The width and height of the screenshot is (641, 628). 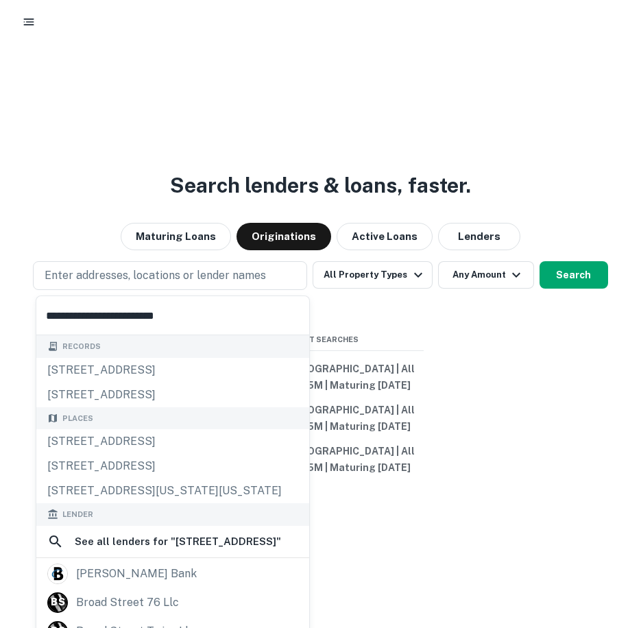 I want to click on button: All Property Types, so click(x=372, y=275).